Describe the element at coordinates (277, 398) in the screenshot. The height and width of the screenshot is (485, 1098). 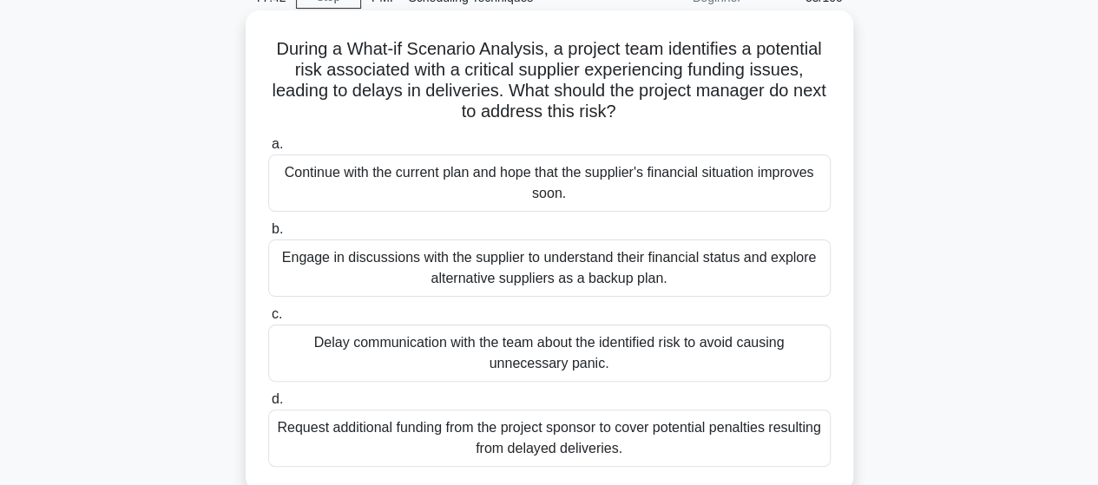
I see `span: d.` at that location.